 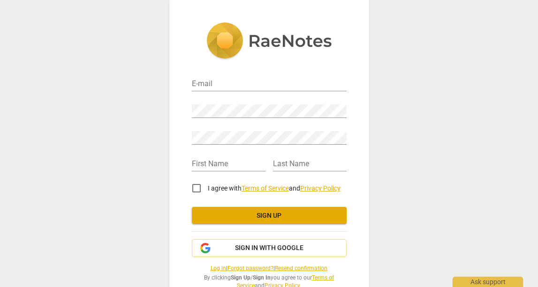 What do you see at coordinates (488, 282) in the screenshot?
I see `div: Ask support` at bounding box center [488, 282].